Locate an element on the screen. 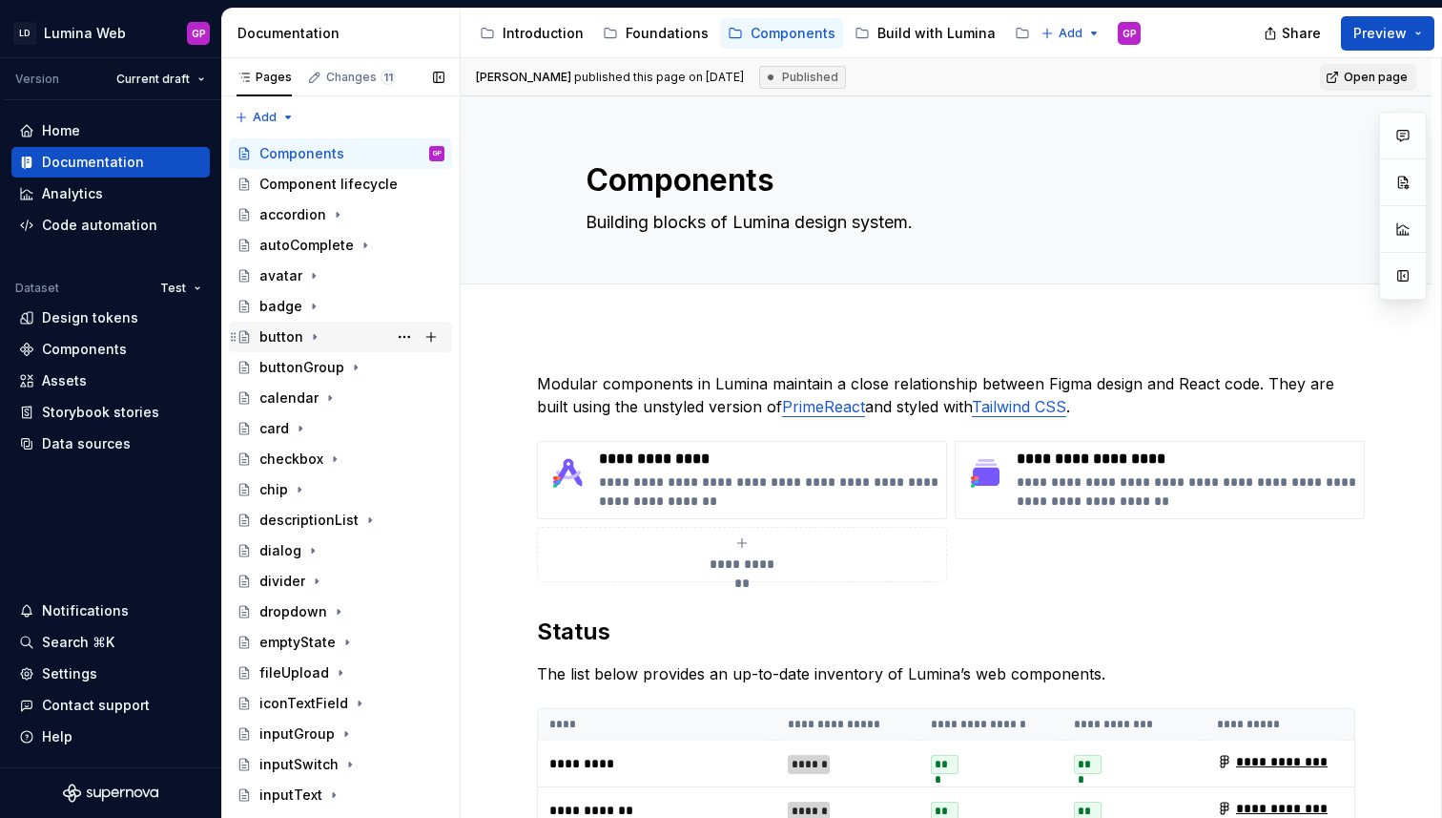  div: Notifications is located at coordinates (85, 611).